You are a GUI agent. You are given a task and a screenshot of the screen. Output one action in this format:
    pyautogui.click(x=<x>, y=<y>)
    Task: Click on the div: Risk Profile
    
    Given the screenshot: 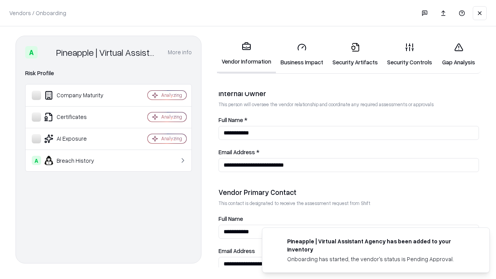 What is the action you would take?
    pyautogui.click(x=109, y=73)
    